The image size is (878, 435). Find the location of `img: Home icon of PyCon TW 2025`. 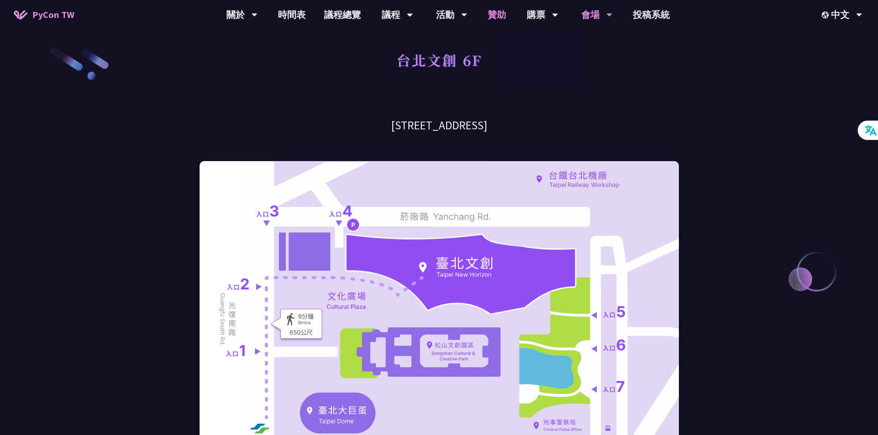

img: Home icon of PyCon TW 2025 is located at coordinates (21, 15).